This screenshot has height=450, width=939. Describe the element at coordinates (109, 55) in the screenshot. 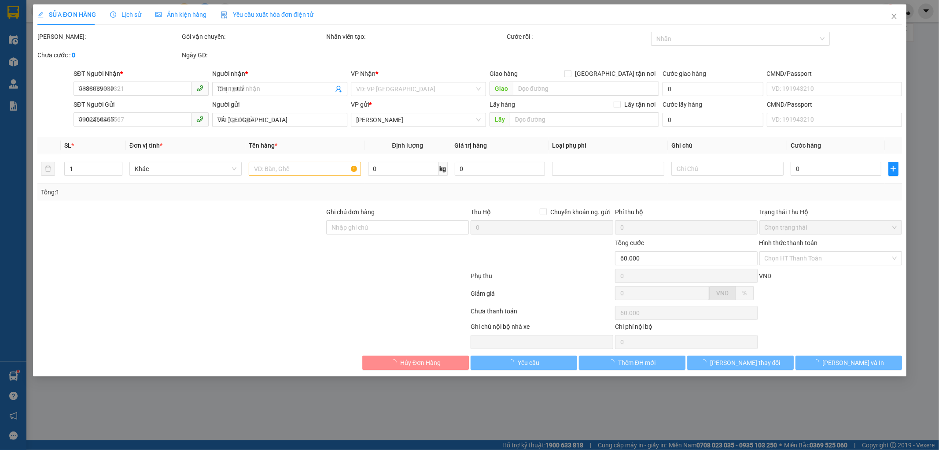

I see `div: Chưa cước :` at that location.